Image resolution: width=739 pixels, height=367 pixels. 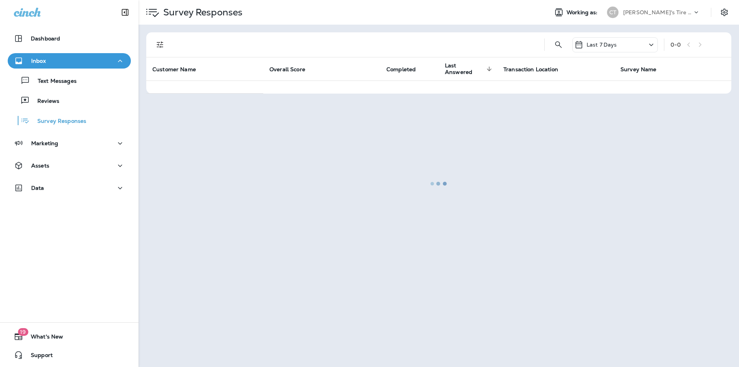 What do you see at coordinates (45, 39) in the screenshot?
I see `p: Dashboard` at bounding box center [45, 39].